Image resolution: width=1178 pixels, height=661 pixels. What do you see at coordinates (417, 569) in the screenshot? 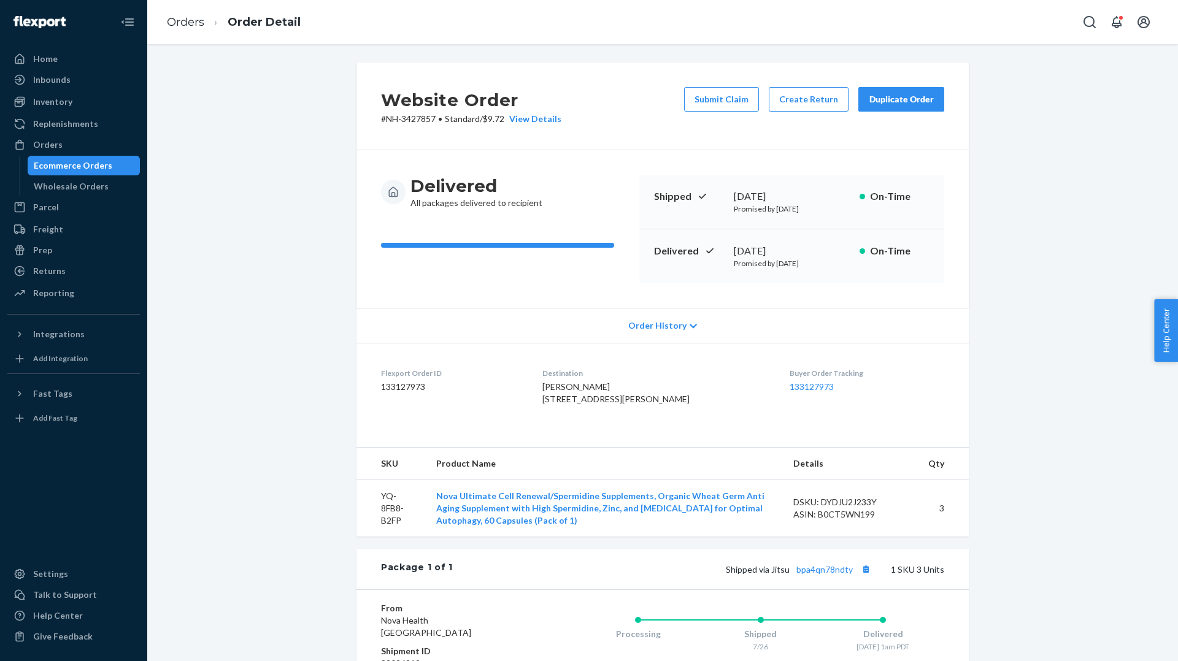
I see `div: Package 1 of 1` at bounding box center [417, 569].